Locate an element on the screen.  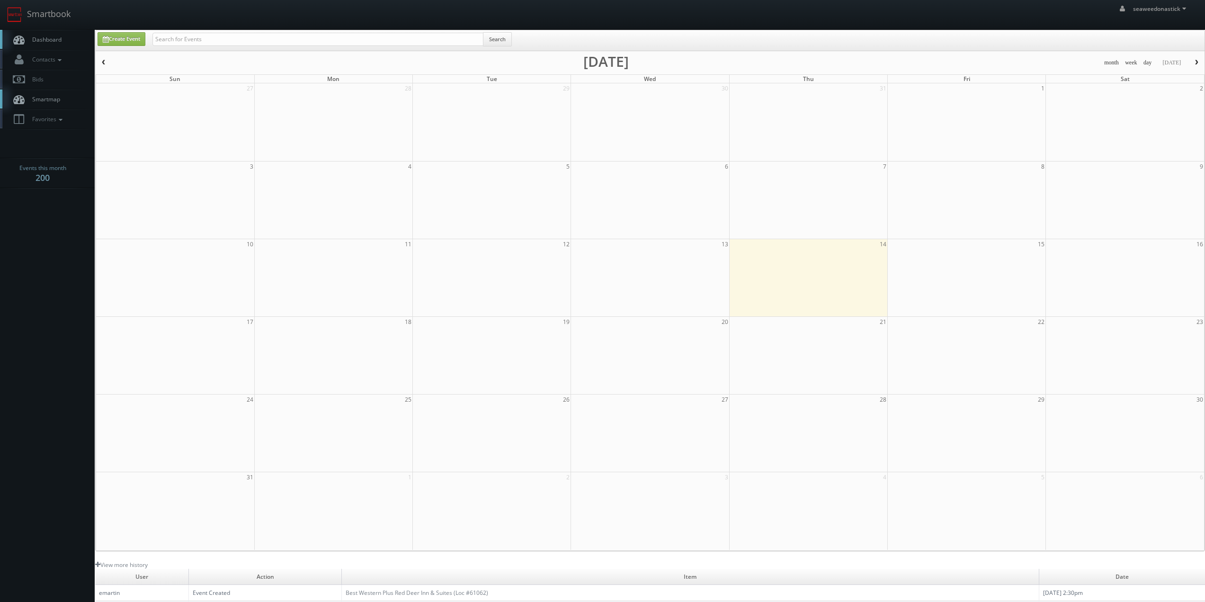
span: Wed is located at coordinates (650, 79).